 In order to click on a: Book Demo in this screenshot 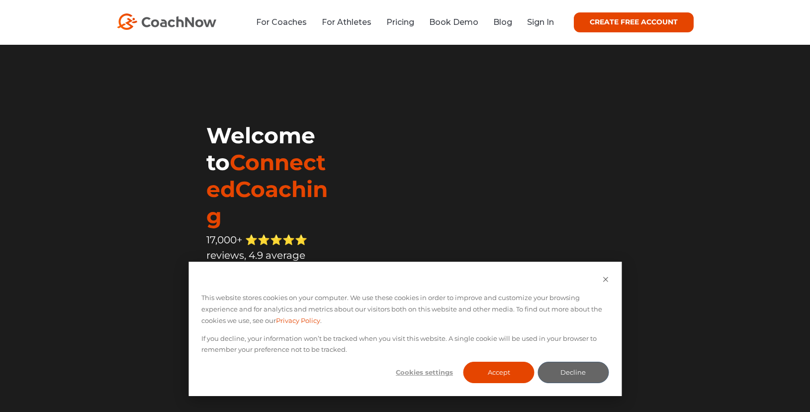, I will do `click(454, 22)`.